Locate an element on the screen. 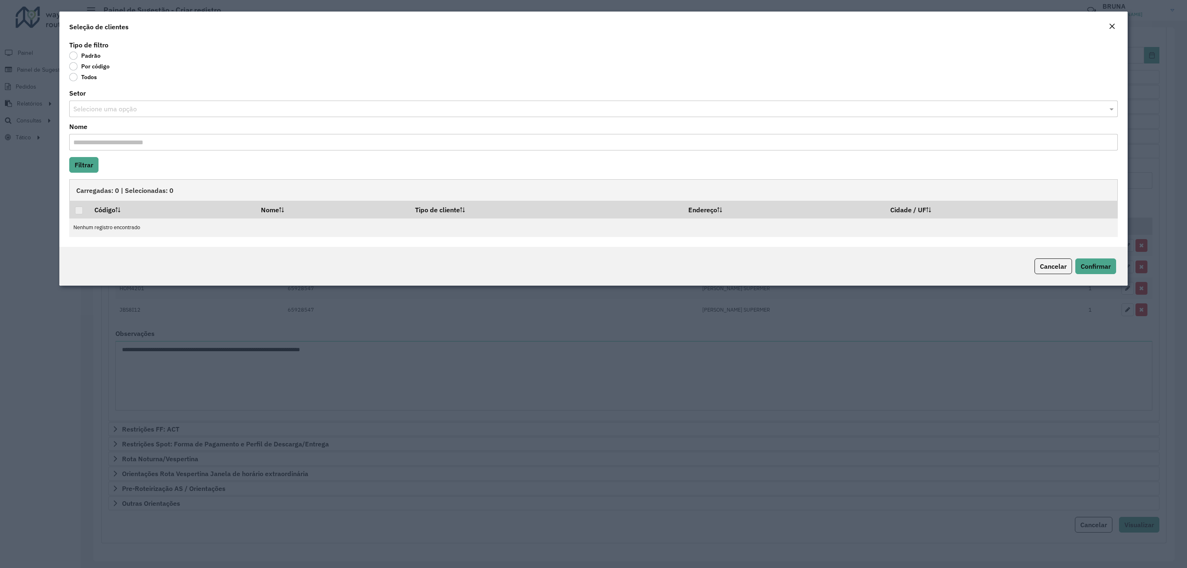 This screenshot has width=1187, height=568. th: Nome is located at coordinates (332, 209).